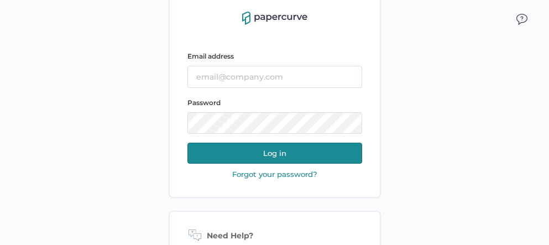  What do you see at coordinates (275, 18) in the screenshot?
I see `img: papercurve-logo-colour.7244d18c.svg` at bounding box center [275, 18].